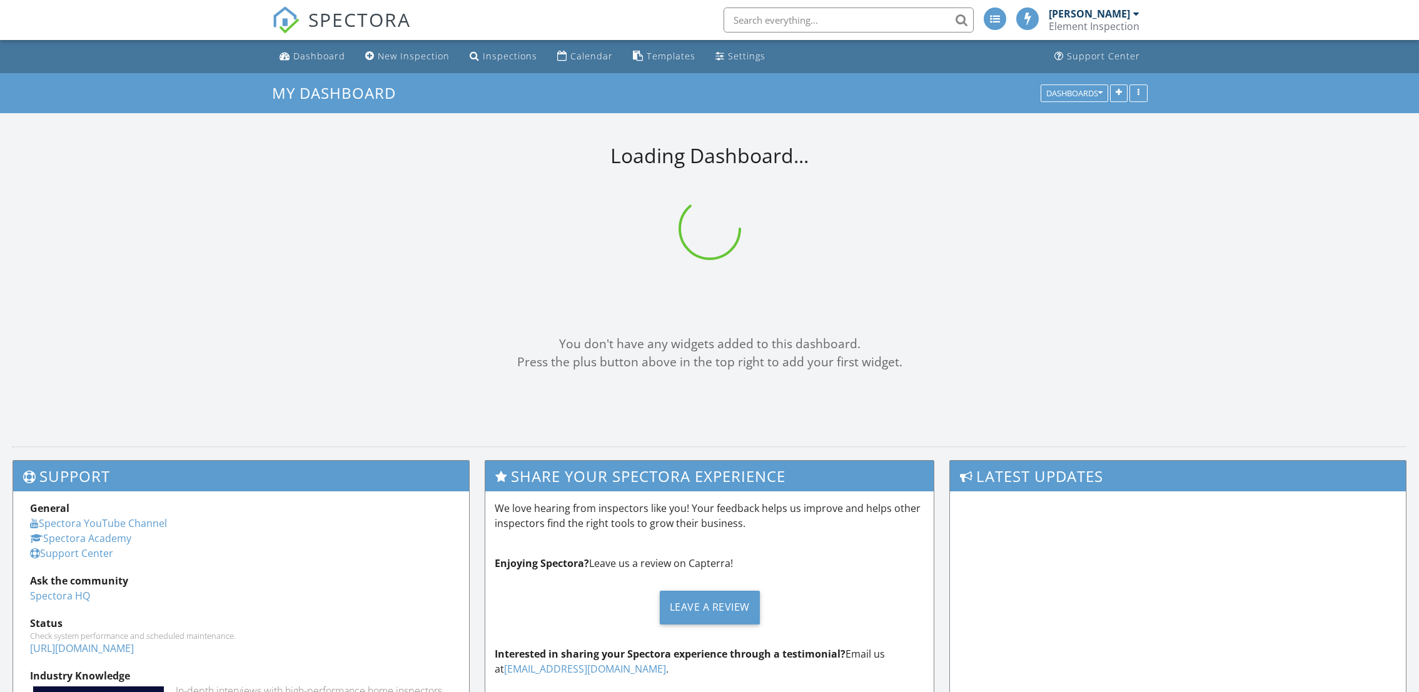 The image size is (1419, 692). I want to click on a: My Dashboard, so click(339, 93).